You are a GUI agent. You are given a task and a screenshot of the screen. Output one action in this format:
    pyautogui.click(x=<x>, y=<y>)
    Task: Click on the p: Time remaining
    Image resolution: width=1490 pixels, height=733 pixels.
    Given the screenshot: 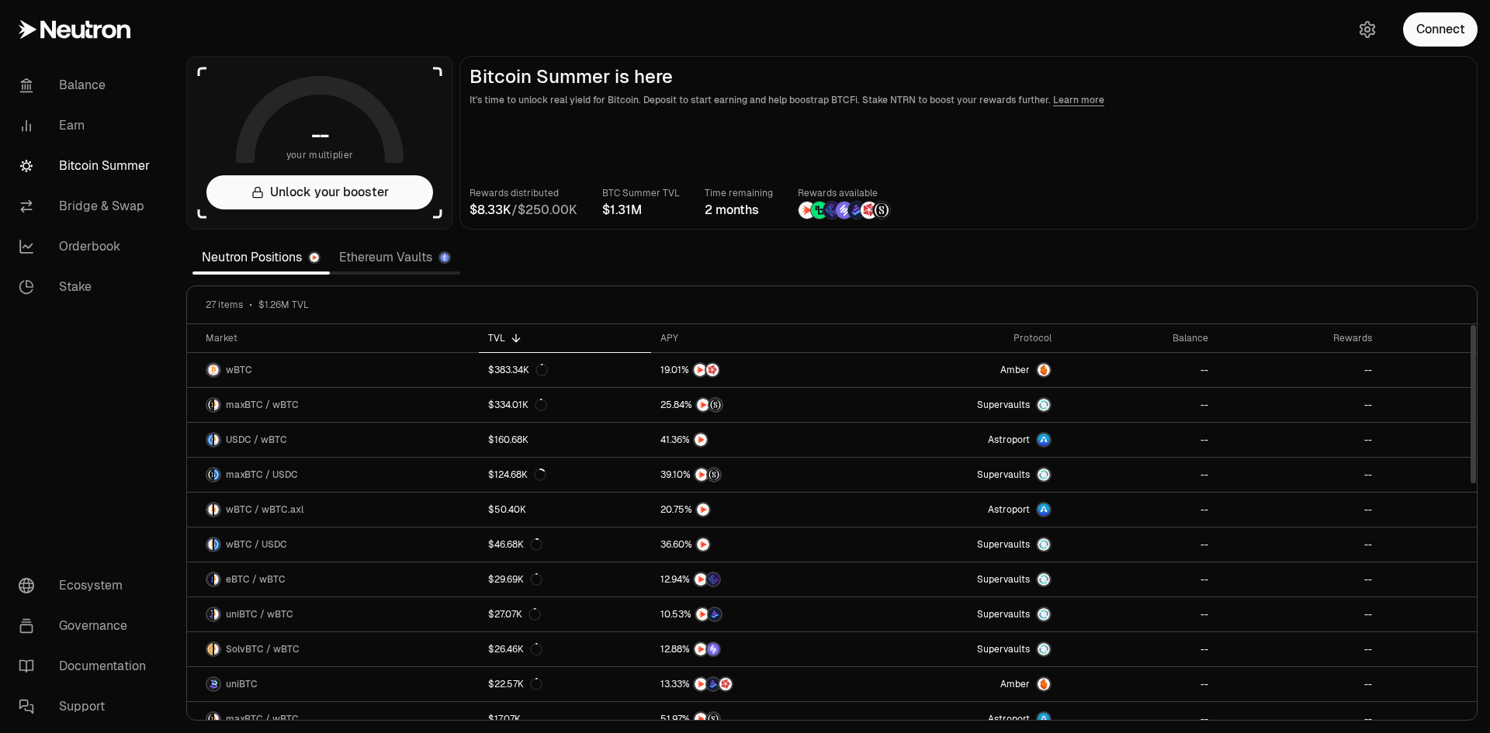 What is the action you would take?
    pyautogui.click(x=739, y=193)
    